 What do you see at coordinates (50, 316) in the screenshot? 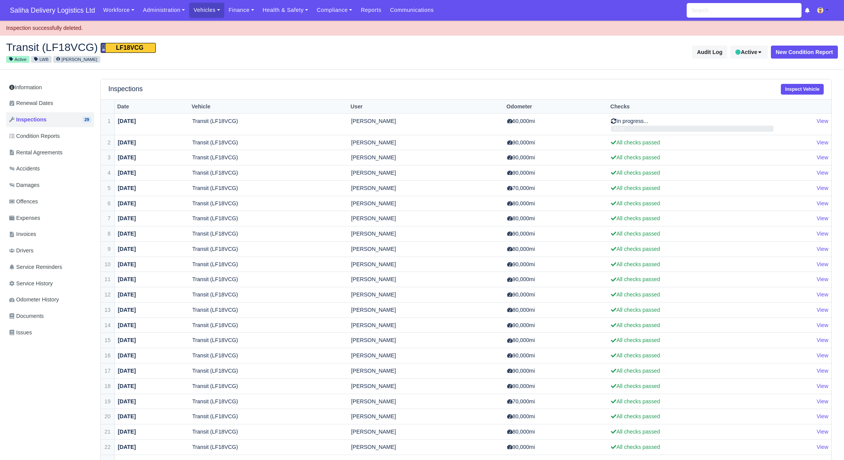
I see `a: Documents` at bounding box center [50, 316].